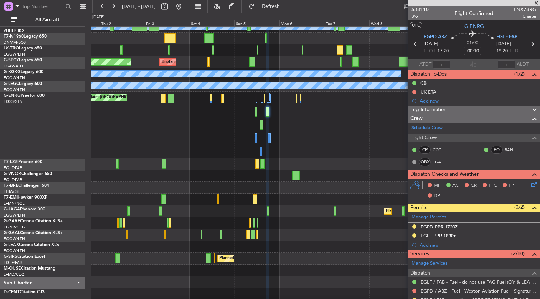  I want to click on a: LFMD/CEQ, so click(14, 275).